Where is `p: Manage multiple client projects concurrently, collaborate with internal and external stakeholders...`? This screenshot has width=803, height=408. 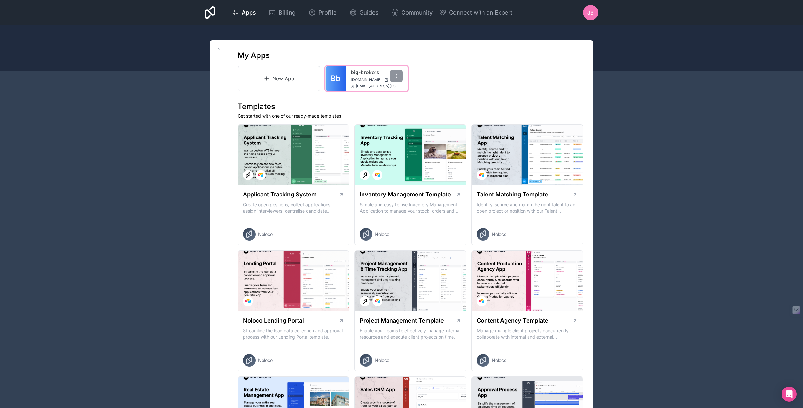
p: Manage multiple client projects concurrently, collaborate with internal and external stakeholders... is located at coordinates (527, 334).